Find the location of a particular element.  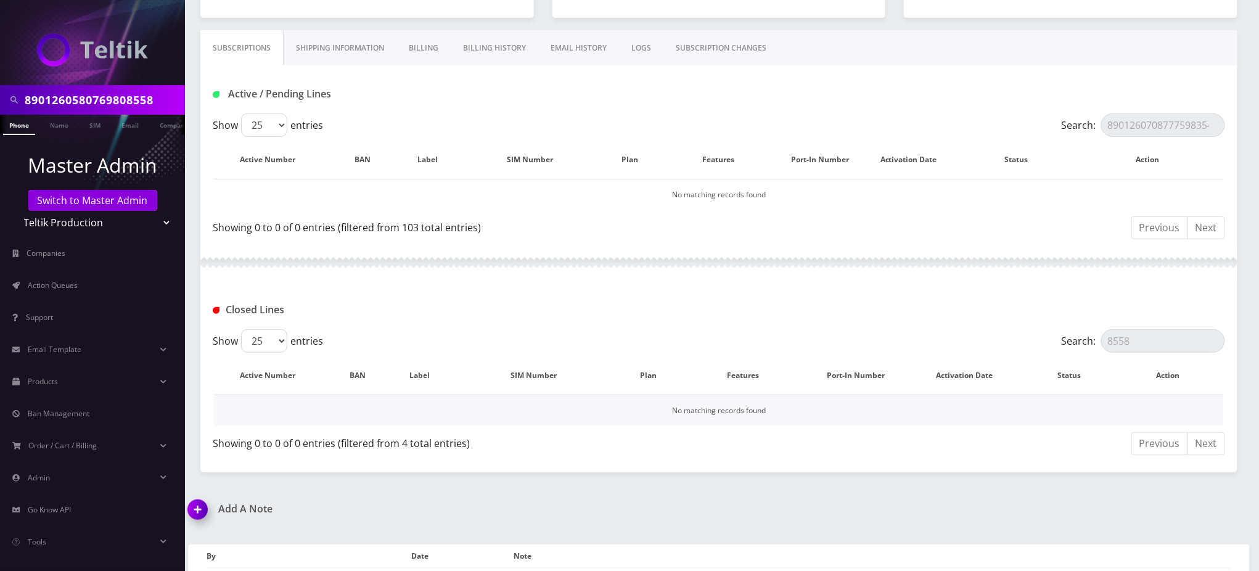

th: By is located at coordinates (309, 556).